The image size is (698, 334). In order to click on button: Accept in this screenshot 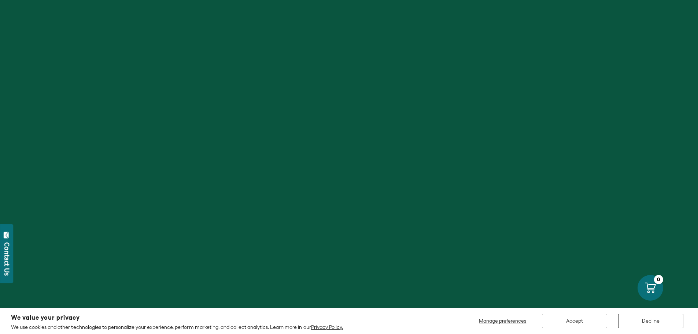, I will do `click(574, 320)`.